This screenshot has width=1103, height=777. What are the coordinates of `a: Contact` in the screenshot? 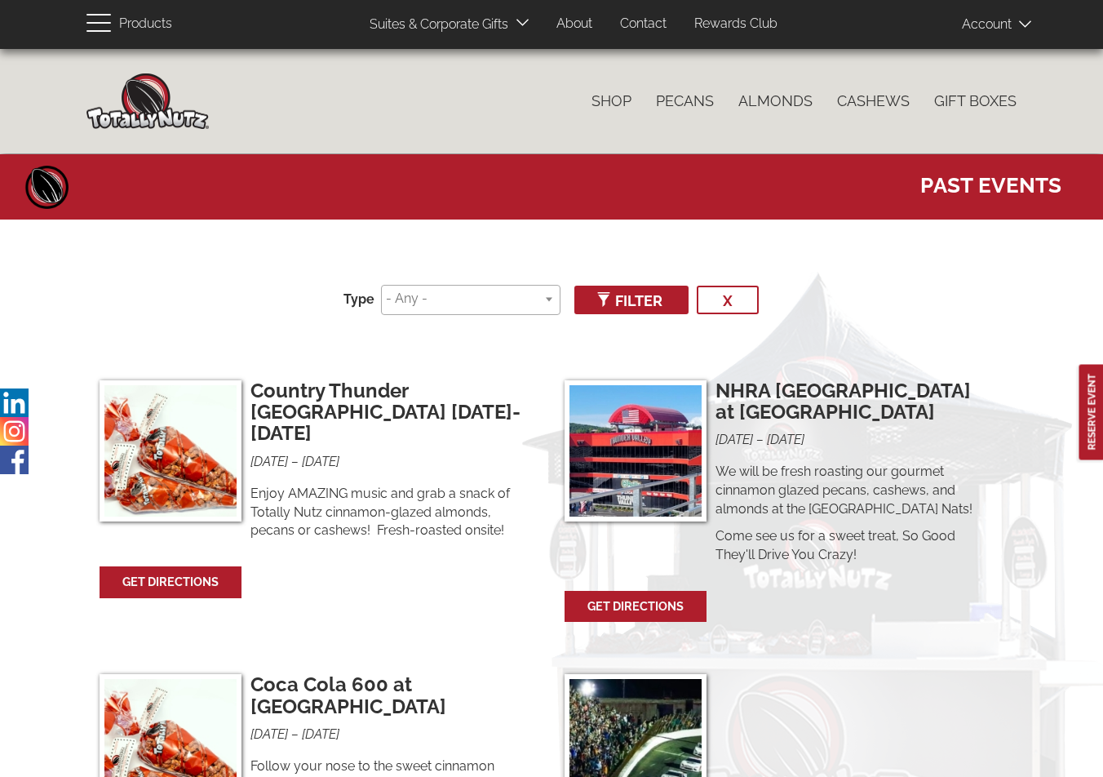 It's located at (643, 24).